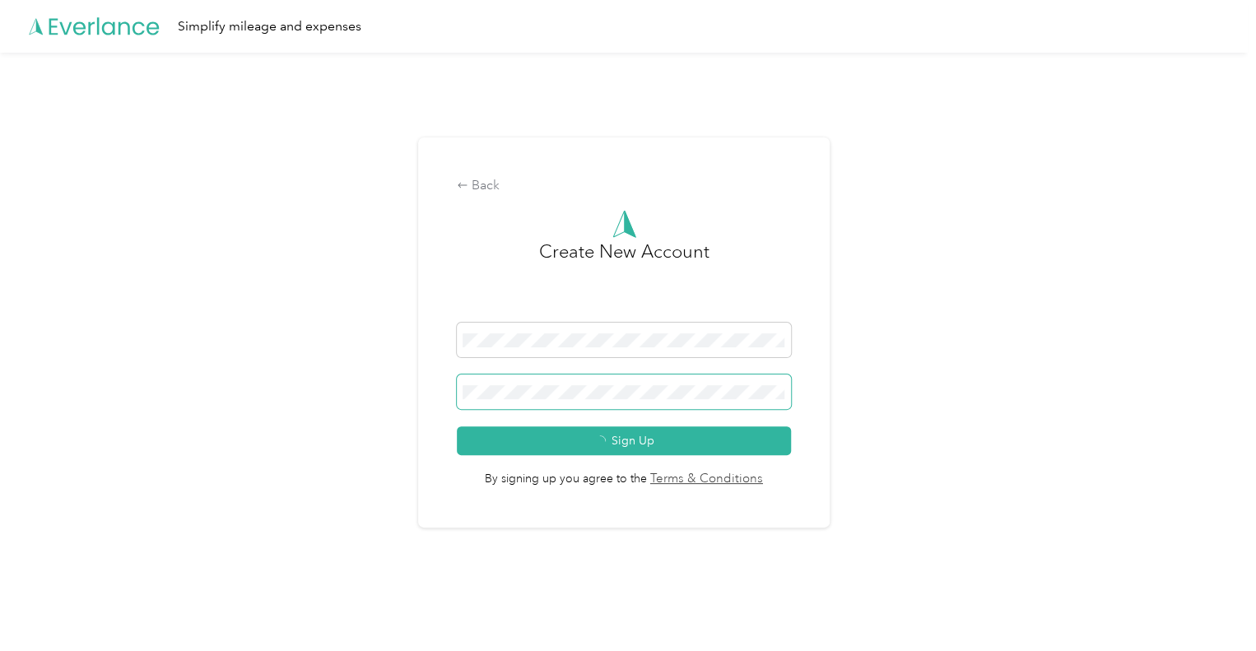 This screenshot has width=1256, height=651. What do you see at coordinates (623, 472) in the screenshot?
I see `span: By signing up you agree to the` at bounding box center [623, 472].